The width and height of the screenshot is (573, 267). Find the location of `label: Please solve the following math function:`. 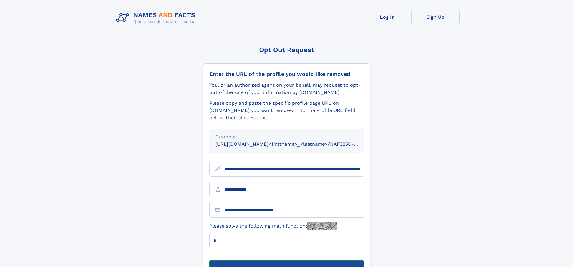

label: Please solve the following math function: is located at coordinates (273, 226).